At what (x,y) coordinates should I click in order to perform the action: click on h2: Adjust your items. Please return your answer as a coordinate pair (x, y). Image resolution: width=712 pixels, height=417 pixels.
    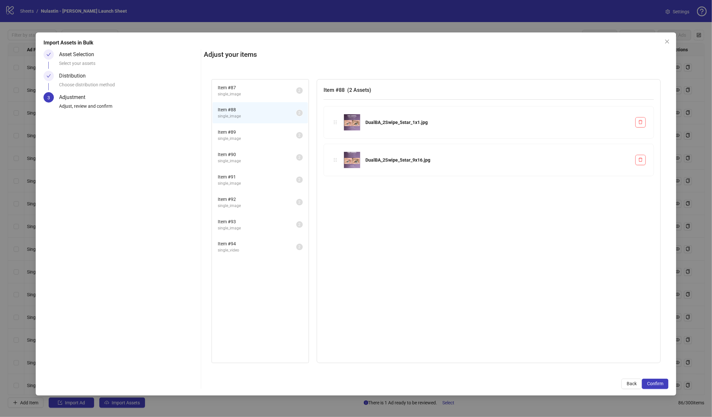
    Looking at the image, I should click on (436, 55).